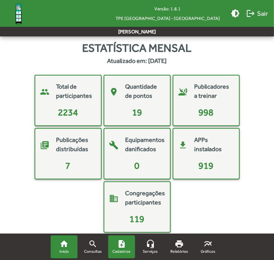 The height and width of the screenshot is (260, 274). I want to click on mat-card-title: Publicações distribuídas, so click(75, 145).